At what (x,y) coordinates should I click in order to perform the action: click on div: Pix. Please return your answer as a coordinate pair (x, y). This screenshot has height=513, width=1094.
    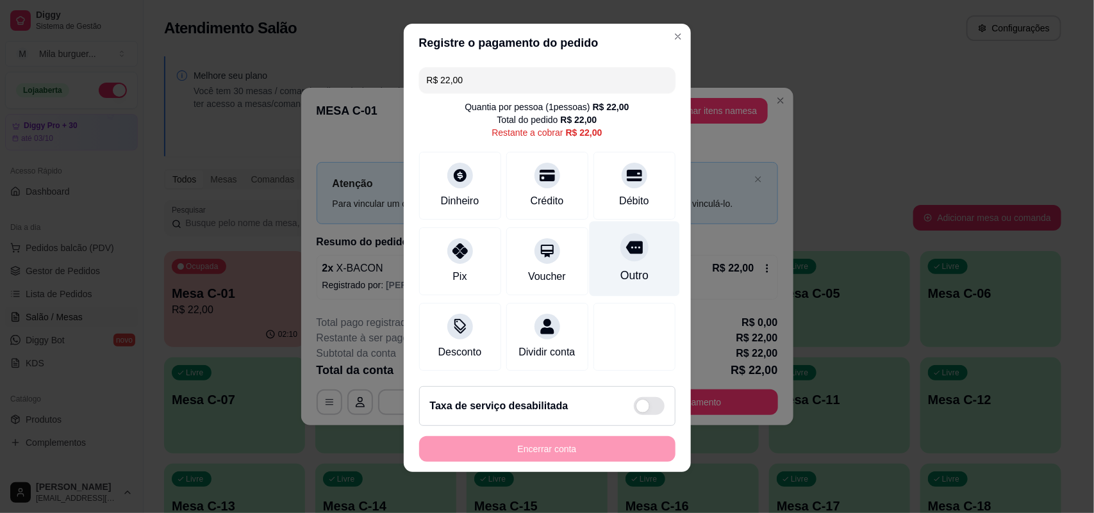
    Looking at the image, I should click on (460, 277).